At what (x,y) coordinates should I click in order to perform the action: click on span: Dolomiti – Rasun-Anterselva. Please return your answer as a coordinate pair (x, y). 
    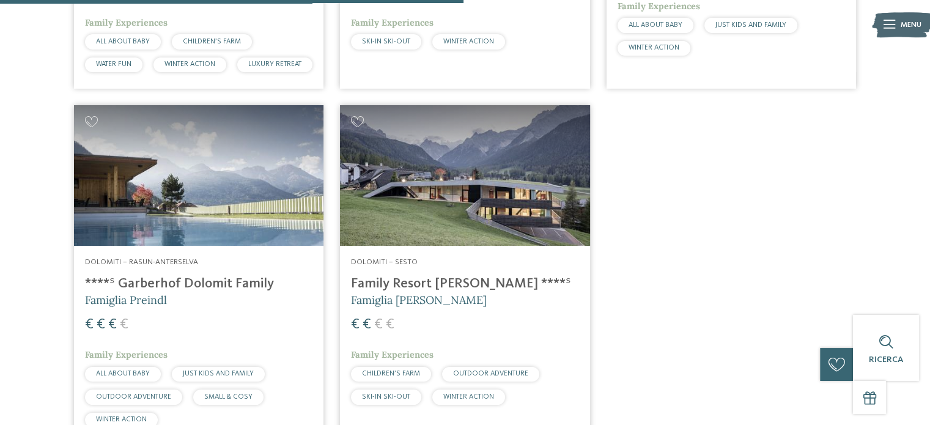
    Looking at the image, I should click on (141, 262).